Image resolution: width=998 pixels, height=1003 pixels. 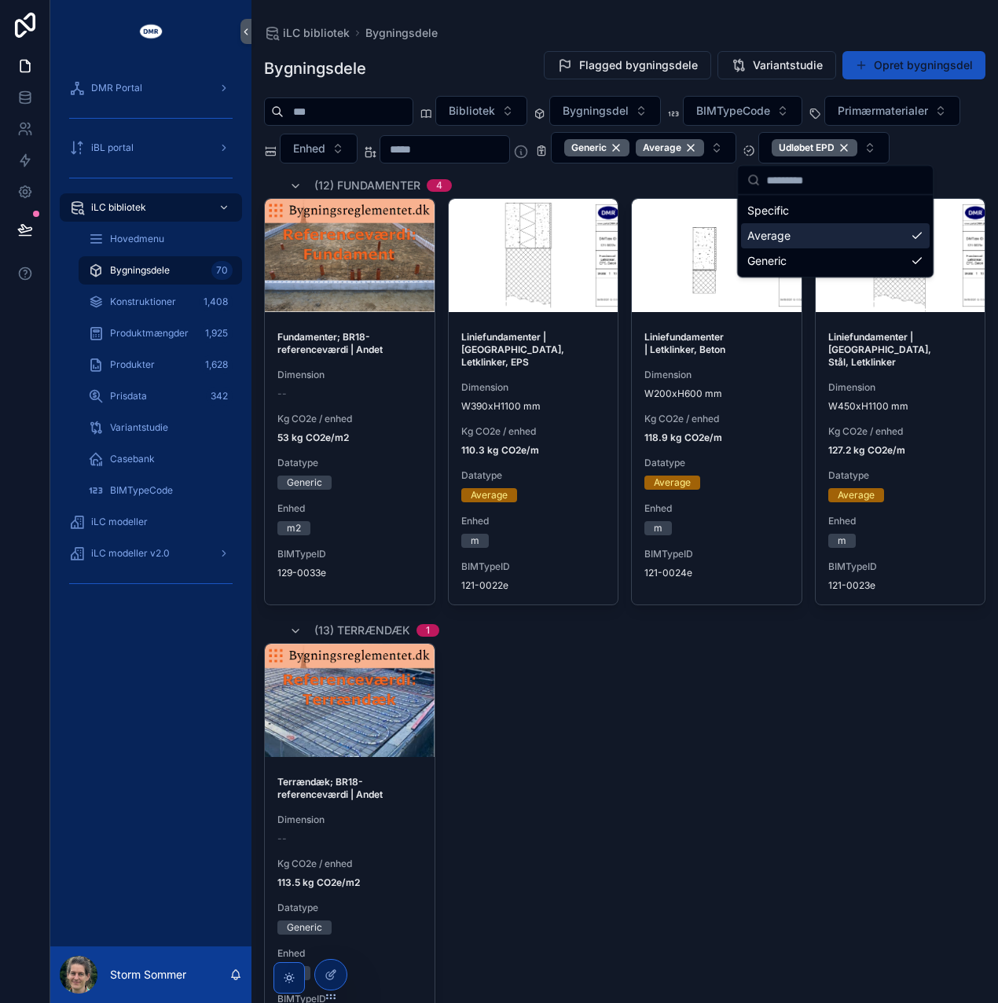 I want to click on a: Produkter1,628, so click(x=160, y=365).